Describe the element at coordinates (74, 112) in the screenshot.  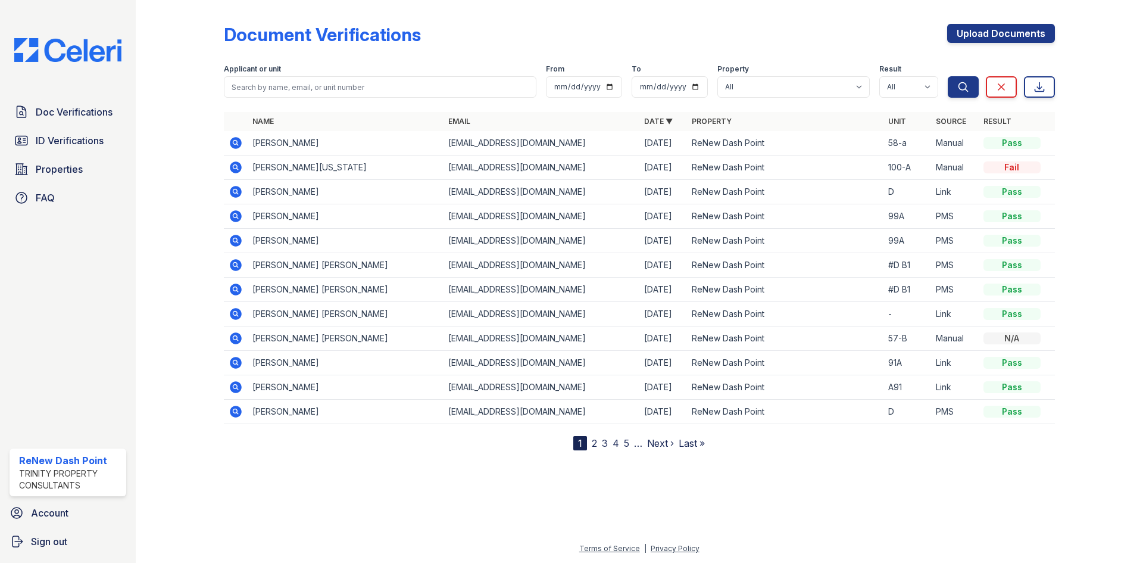
I see `span: Doc Verifications` at that location.